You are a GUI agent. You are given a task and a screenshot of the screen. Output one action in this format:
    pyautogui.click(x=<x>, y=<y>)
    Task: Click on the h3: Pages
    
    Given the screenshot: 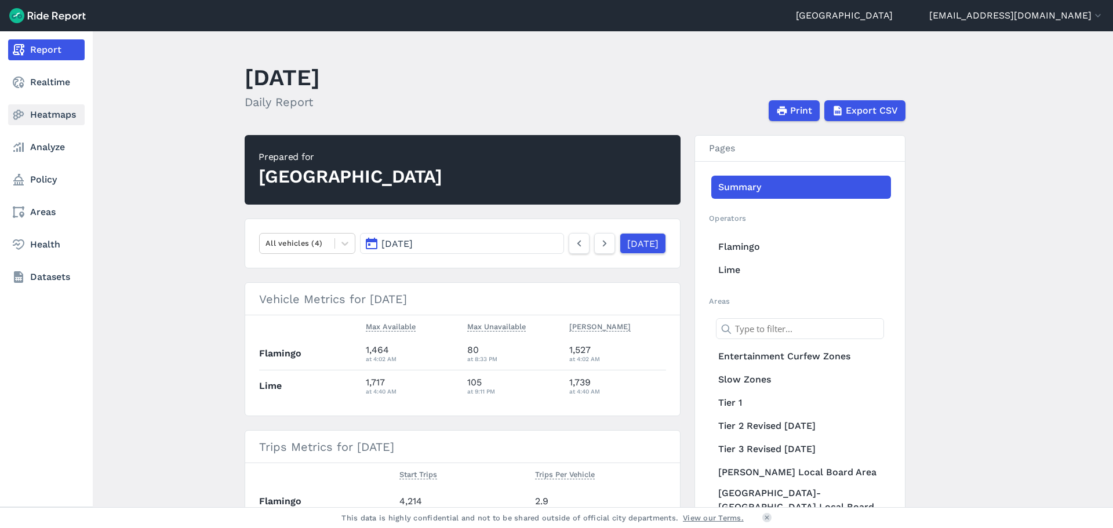 What is the action you would take?
    pyautogui.click(x=800, y=148)
    